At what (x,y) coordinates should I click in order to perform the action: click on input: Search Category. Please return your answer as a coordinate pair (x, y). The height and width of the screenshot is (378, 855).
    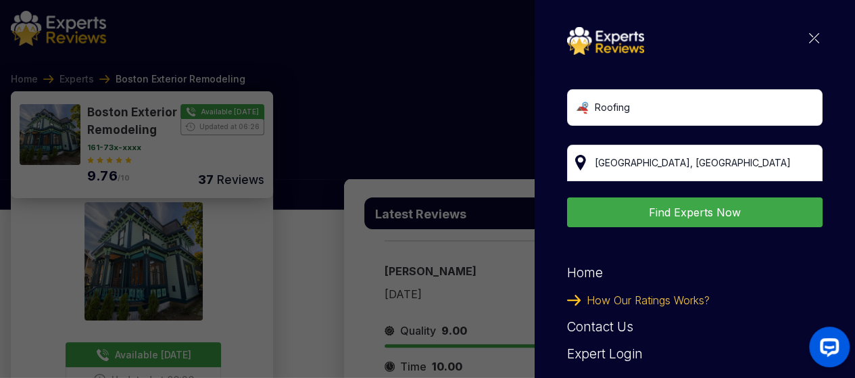
    Looking at the image, I should click on (695, 108).